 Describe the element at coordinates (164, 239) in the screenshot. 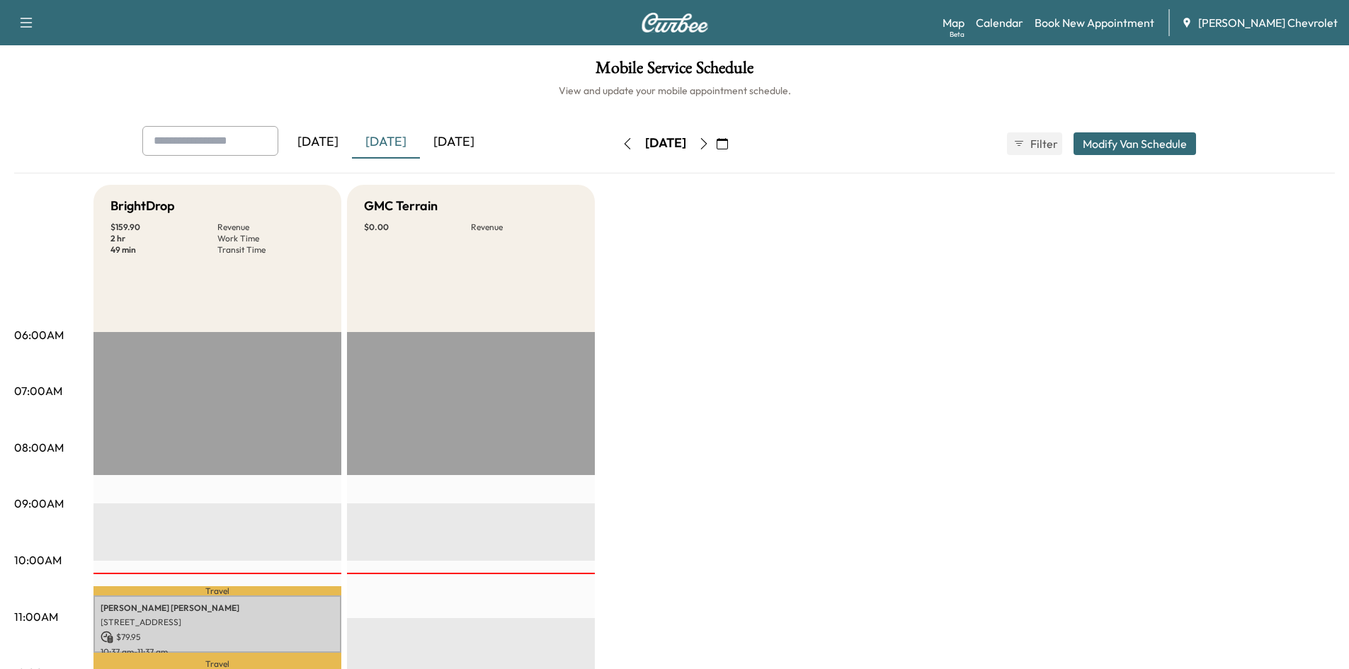

I see `p: 2 hr` at that location.